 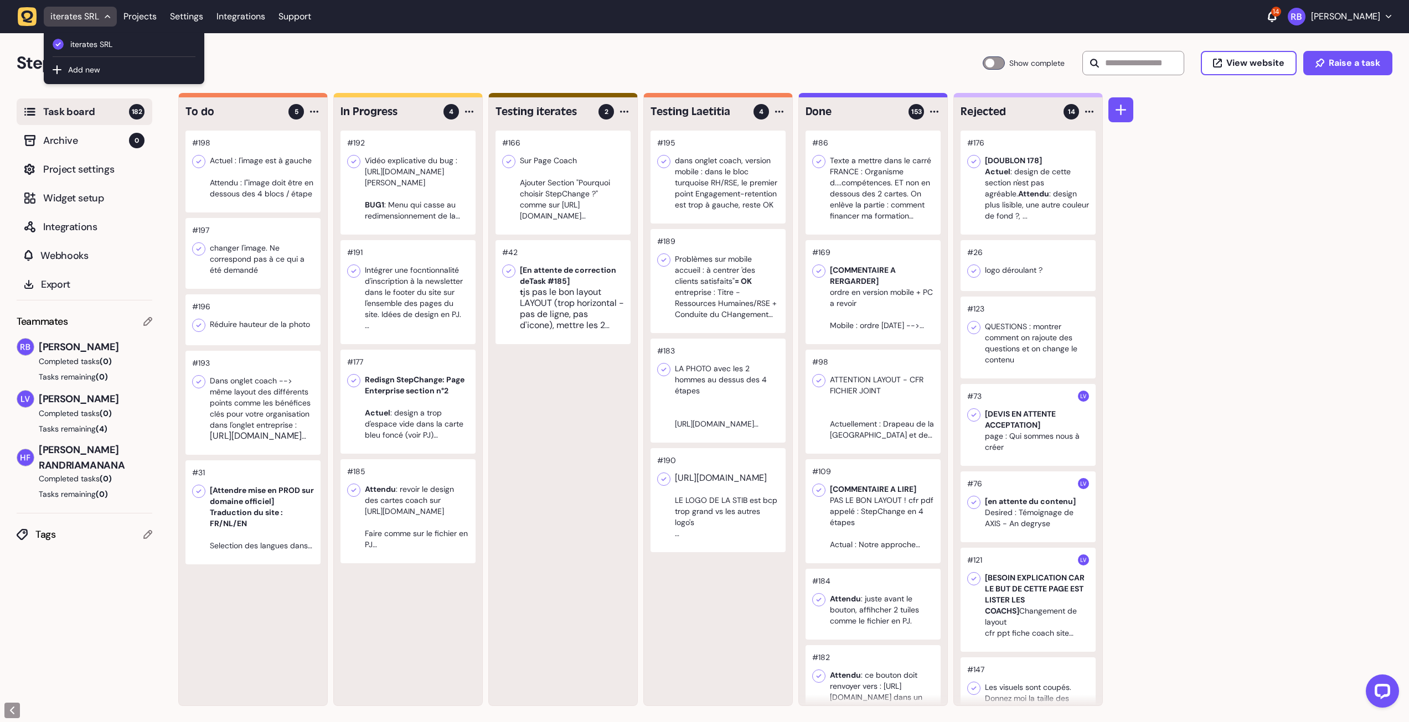 I want to click on div: iterates SRL, so click(x=124, y=59).